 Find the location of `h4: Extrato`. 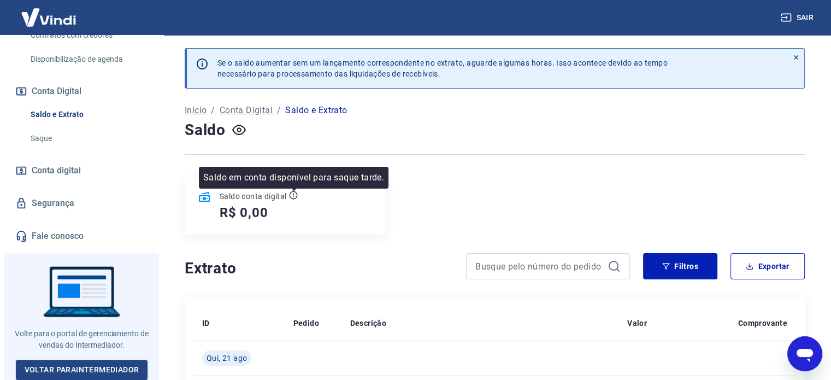

h4: Extrato is located at coordinates (319, 268).